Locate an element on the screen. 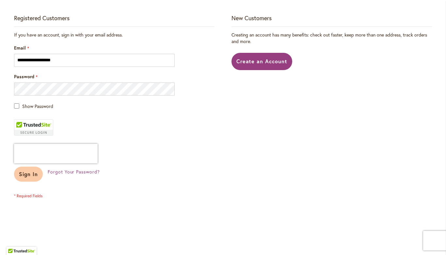 The height and width of the screenshot is (255, 446). span: Password is located at coordinates (24, 76).